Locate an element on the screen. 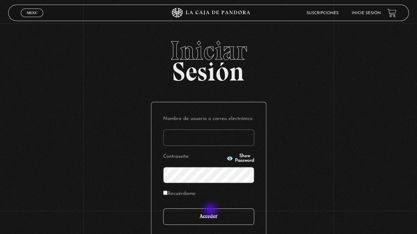  span: Menu is located at coordinates (32, 13).